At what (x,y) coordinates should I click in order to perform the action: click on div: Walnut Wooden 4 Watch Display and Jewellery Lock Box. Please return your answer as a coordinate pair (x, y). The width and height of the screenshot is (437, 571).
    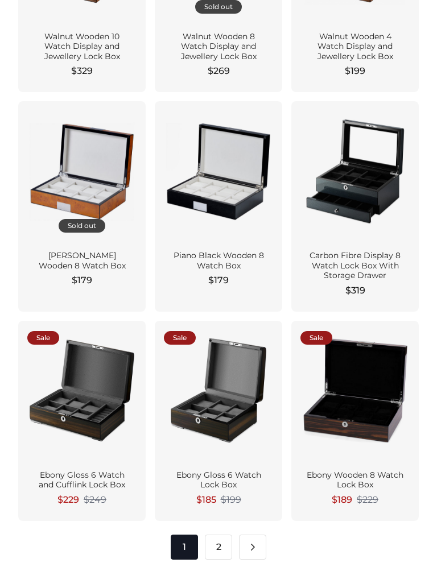
    Looking at the image, I should click on (355, 47).